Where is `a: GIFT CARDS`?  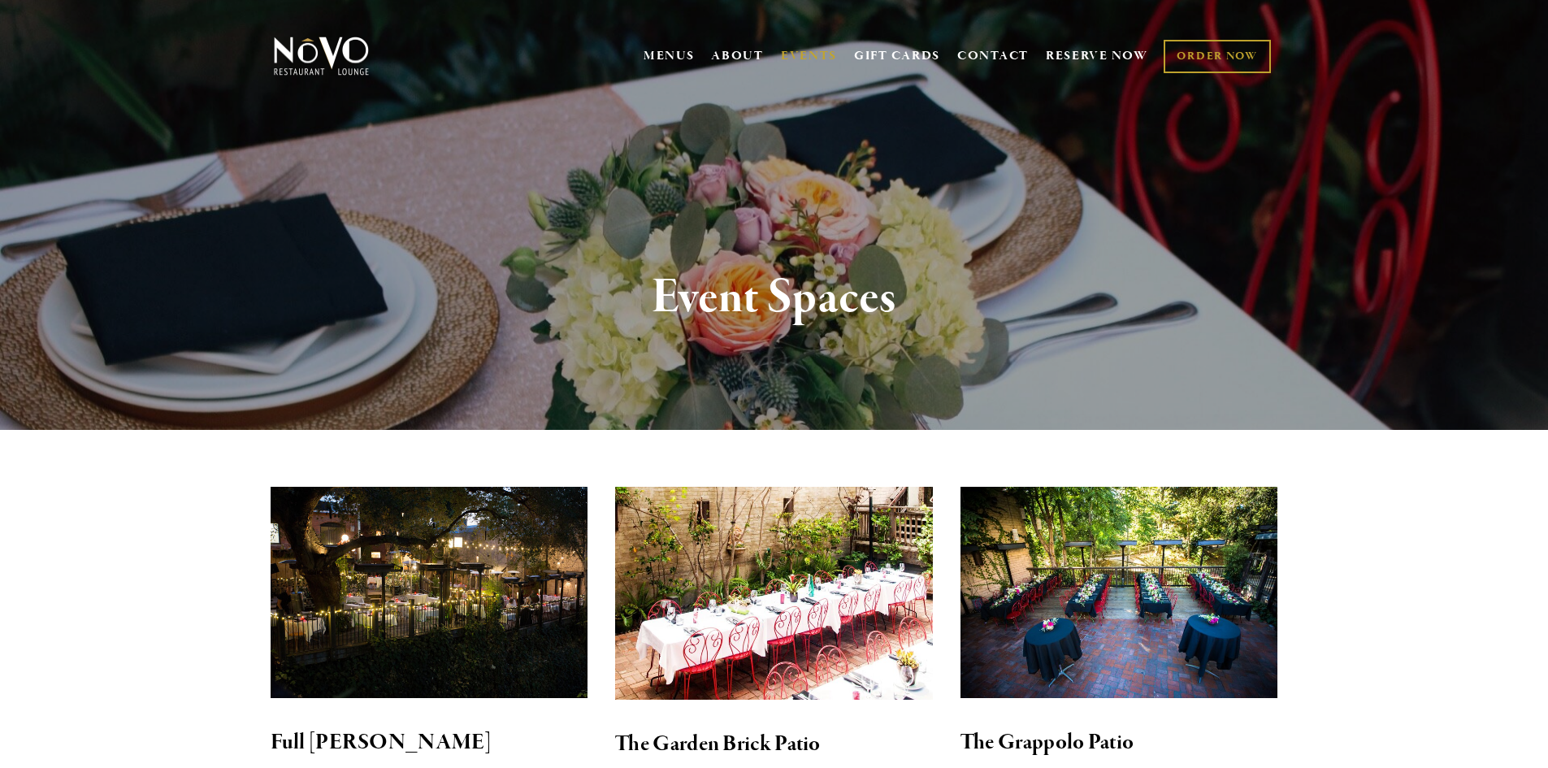
a: GIFT CARDS is located at coordinates (897, 56).